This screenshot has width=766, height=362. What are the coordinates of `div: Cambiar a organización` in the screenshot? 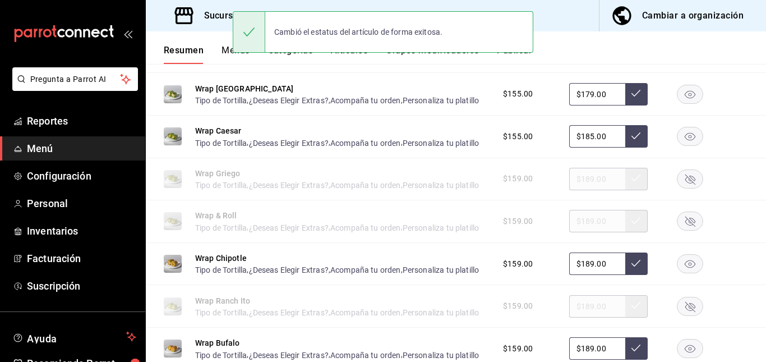 It's located at (693, 16).